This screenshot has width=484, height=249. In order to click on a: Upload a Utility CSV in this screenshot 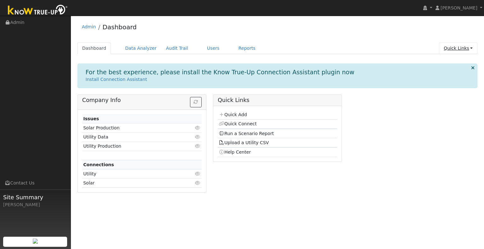, I will do `click(243, 143)`.